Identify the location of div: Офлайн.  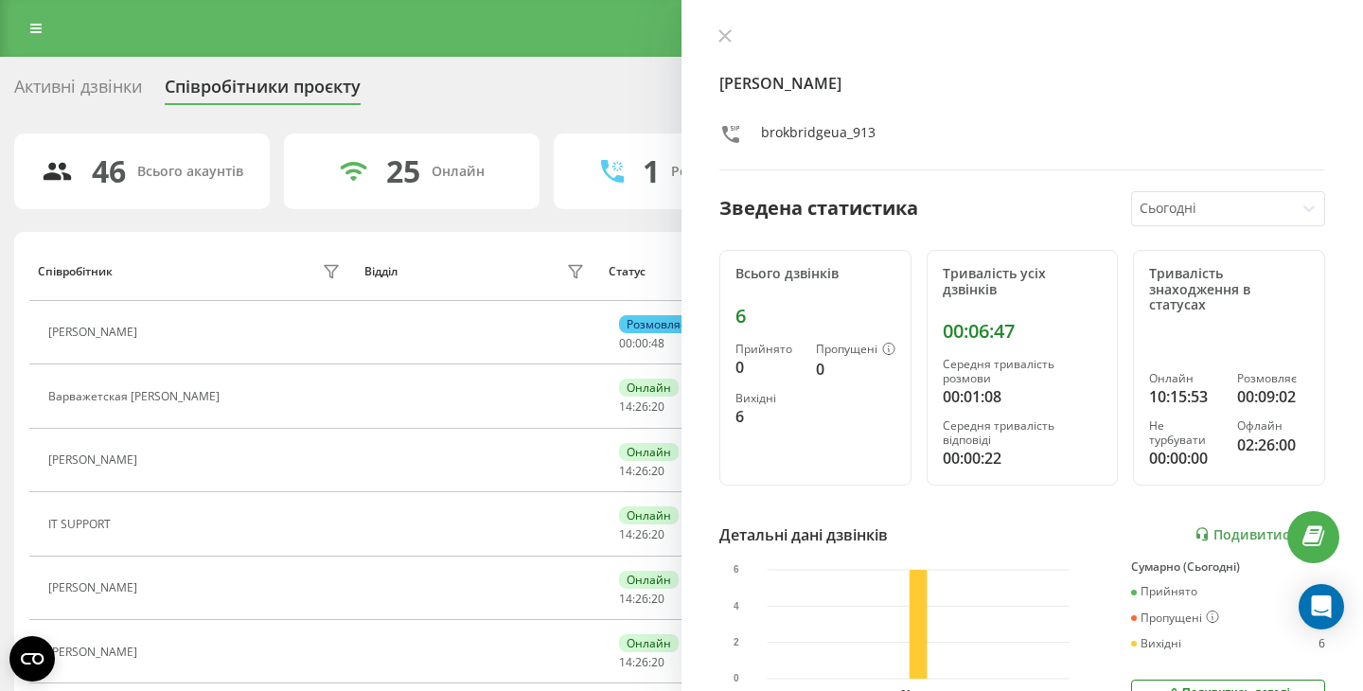
(1273, 426).